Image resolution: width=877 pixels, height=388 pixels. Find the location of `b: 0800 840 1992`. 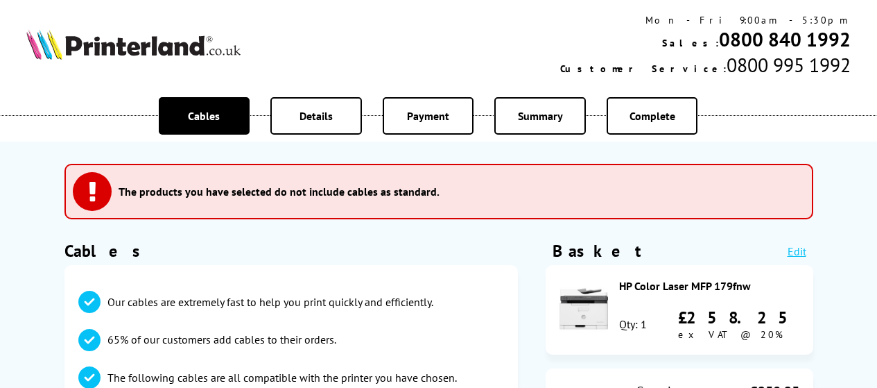

b: 0800 840 1992 is located at coordinates (785, 39).